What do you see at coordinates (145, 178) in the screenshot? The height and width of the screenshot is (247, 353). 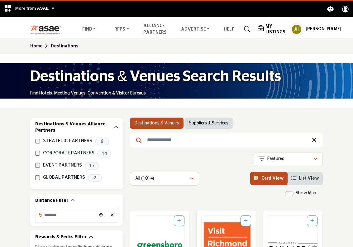 I see `p: All (1014)` at bounding box center [145, 178].